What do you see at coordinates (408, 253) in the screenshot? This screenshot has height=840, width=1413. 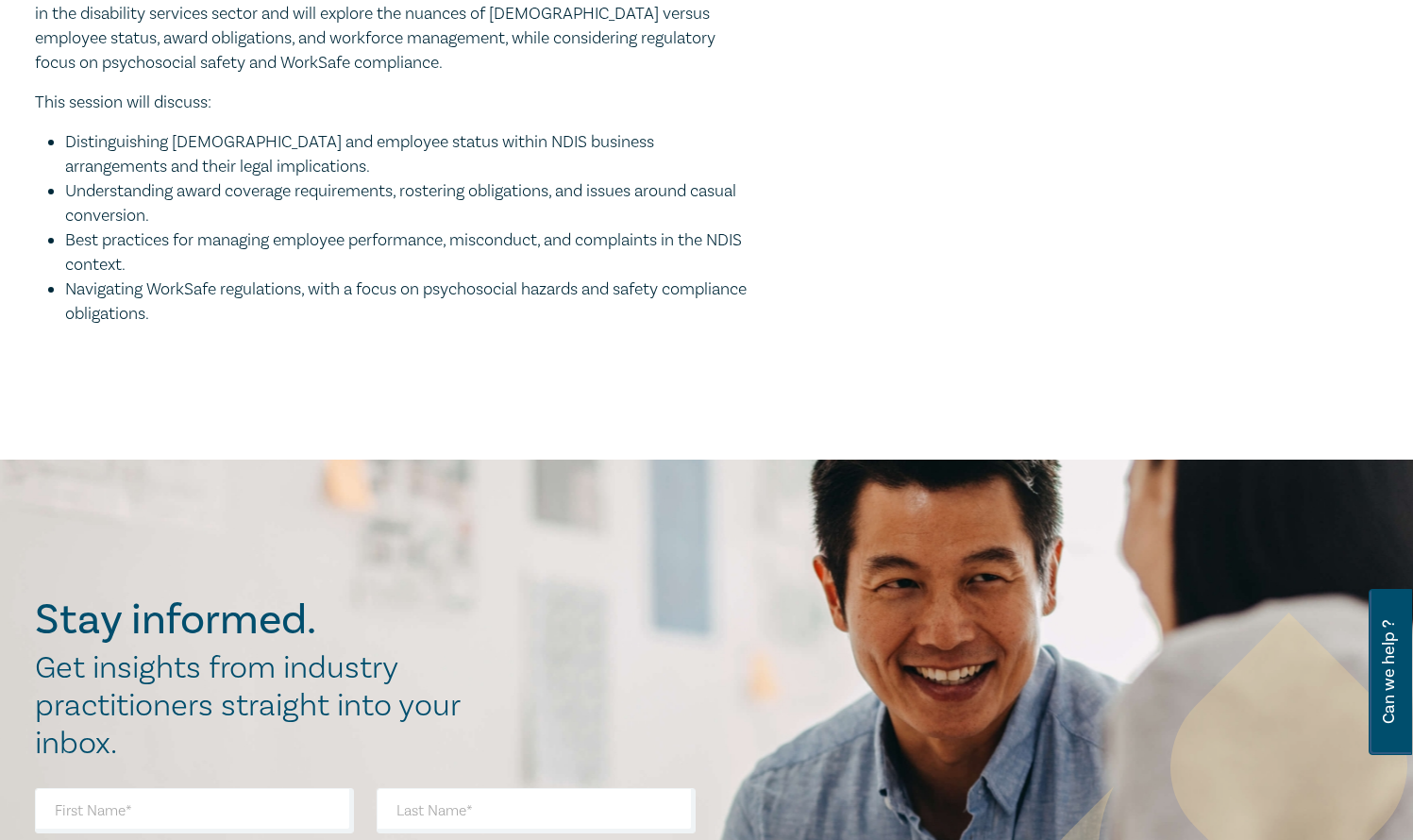 I see `li: Best practices for managing employee performance, misconduct, and complaints in the NDIS context.` at bounding box center [408, 253].